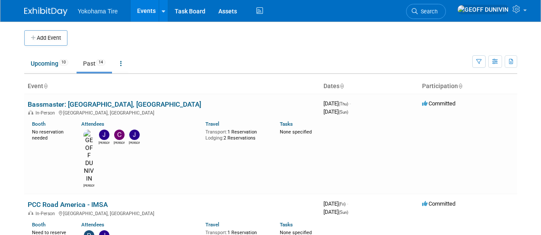 This screenshot has width=541, height=235. What do you see at coordinates (468, 86) in the screenshot?
I see `th: Participation` at bounding box center [468, 86].